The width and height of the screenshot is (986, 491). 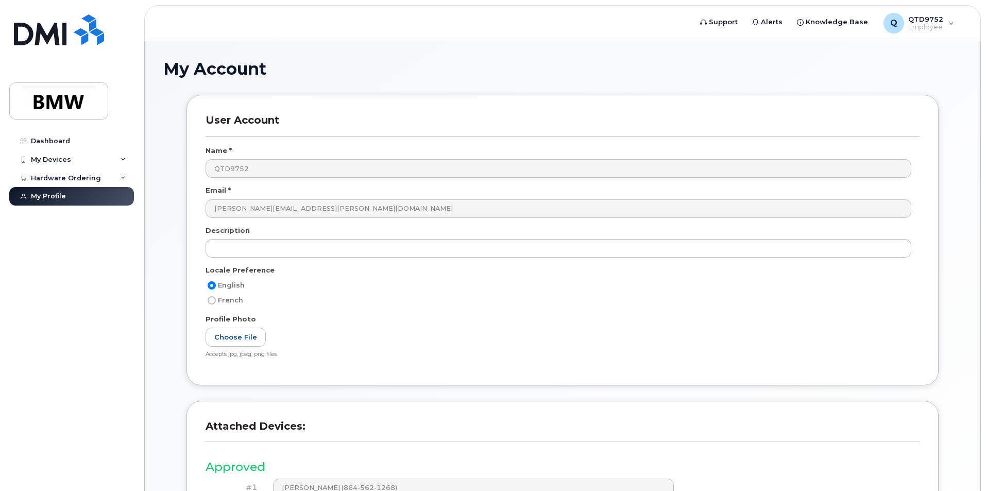 What do you see at coordinates (563, 69) in the screenshot?
I see `h1: My Account` at bounding box center [563, 69].